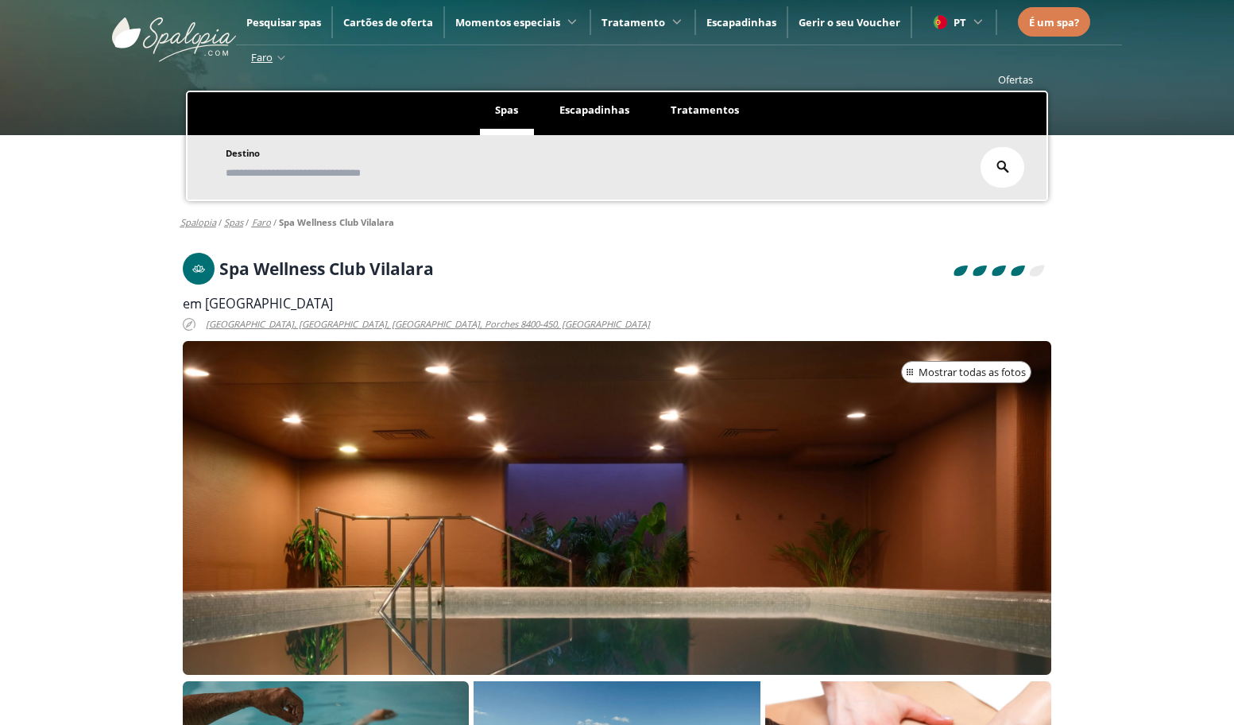  Describe the element at coordinates (198, 222) in the screenshot. I see `span: Spalopia` at that location.